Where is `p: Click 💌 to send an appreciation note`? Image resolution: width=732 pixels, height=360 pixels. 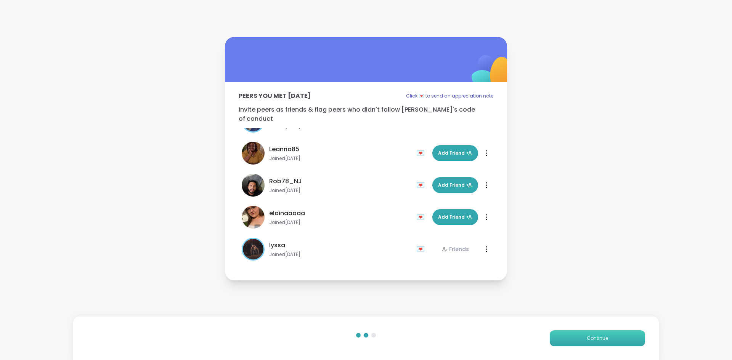
p: Click 💌 to send an appreciation note is located at coordinates (449, 96).